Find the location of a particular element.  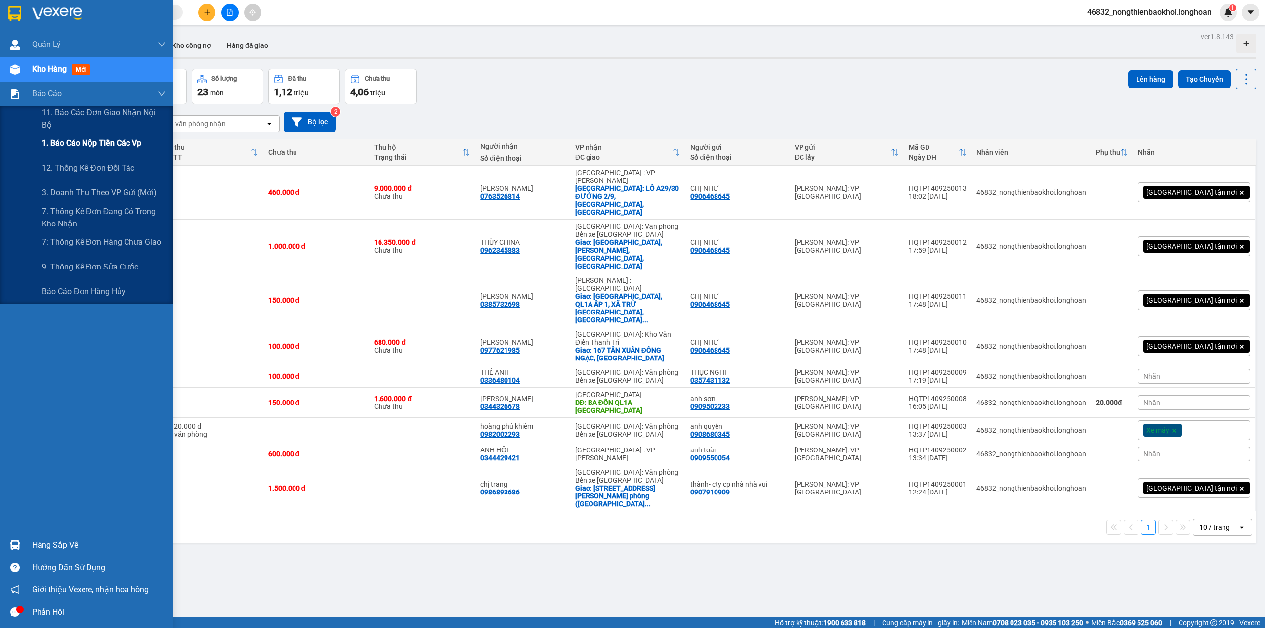

div: THÙY CHINA is located at coordinates (522, 242).